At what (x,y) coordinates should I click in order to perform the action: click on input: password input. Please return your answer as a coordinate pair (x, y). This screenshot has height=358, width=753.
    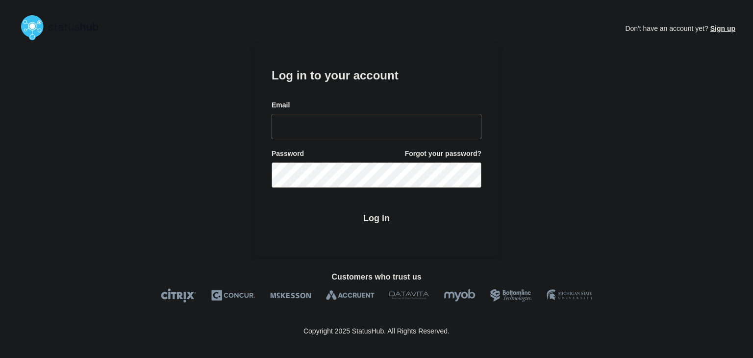
    Looking at the image, I should click on (377, 175).